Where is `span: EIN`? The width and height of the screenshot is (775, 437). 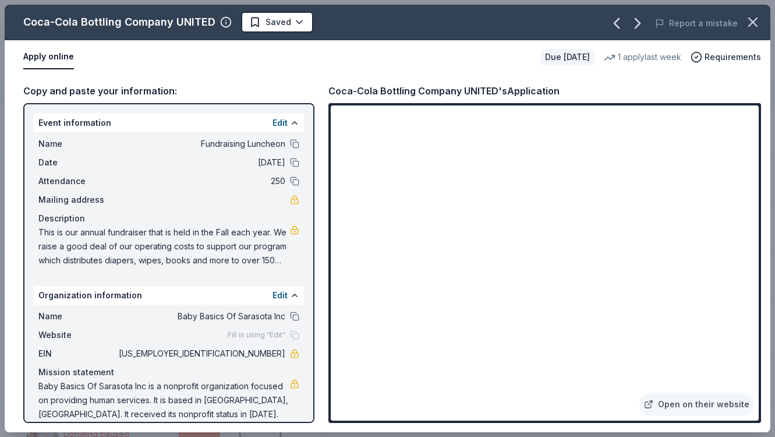 span: EIN is located at coordinates (77, 354).